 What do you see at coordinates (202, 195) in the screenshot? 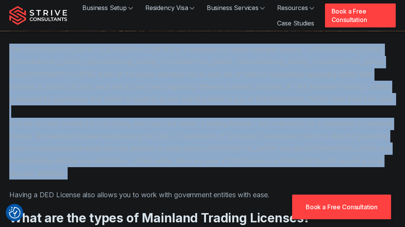
I see `p: Having a DED License also allows you to work with government entities with ease.` at bounding box center [202, 195].